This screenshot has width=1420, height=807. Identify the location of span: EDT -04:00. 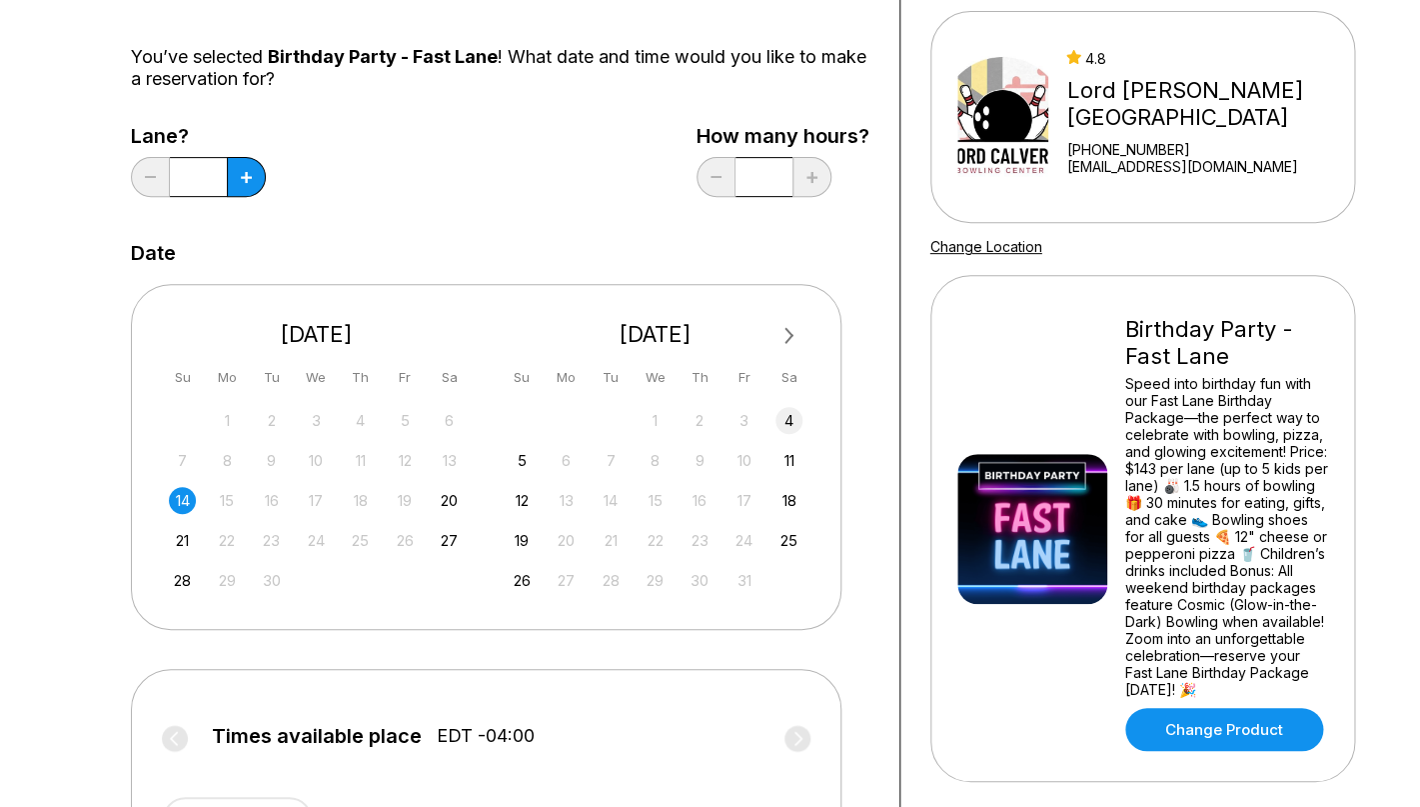
(486, 736).